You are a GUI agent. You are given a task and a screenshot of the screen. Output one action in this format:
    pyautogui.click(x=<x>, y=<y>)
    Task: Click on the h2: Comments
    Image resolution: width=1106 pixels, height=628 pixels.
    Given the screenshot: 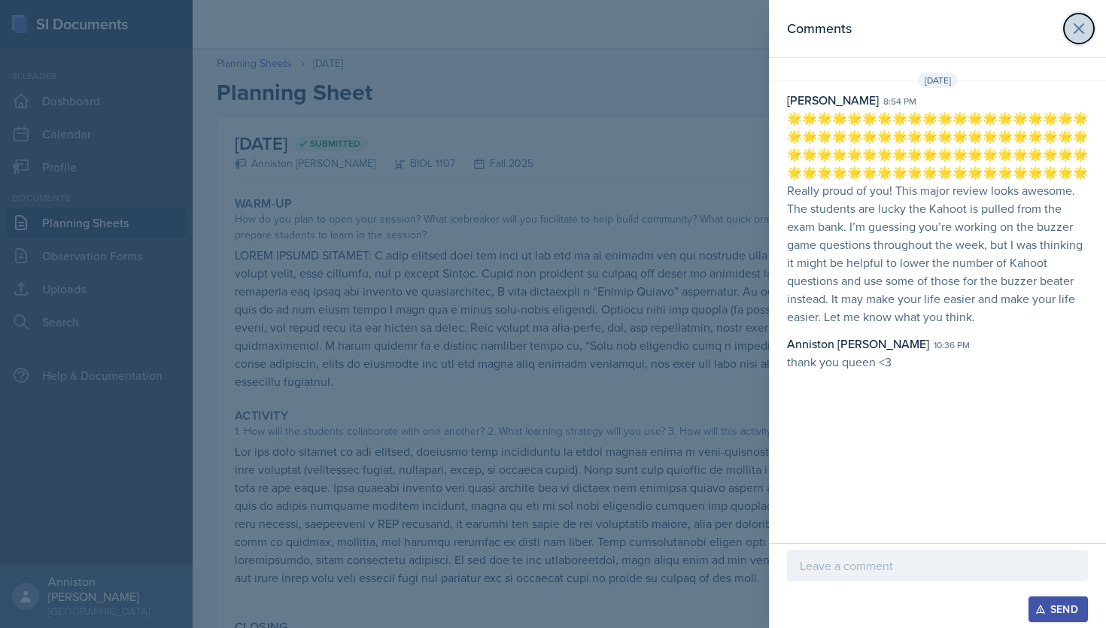 What is the action you would take?
    pyautogui.click(x=820, y=29)
    